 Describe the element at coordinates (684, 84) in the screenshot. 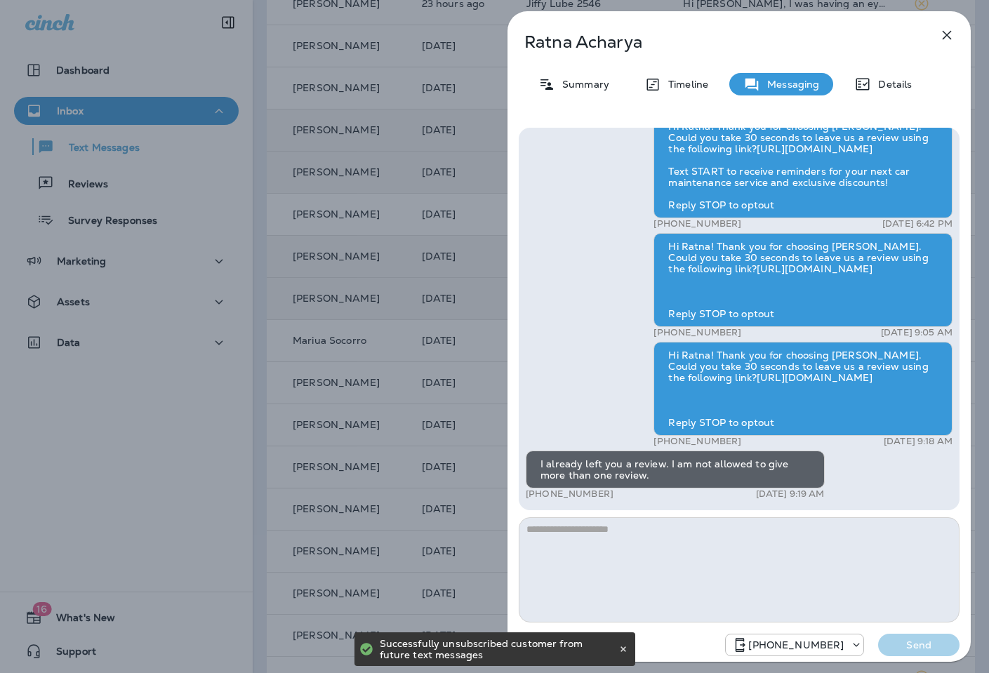

I see `p: Timeline` at that location.